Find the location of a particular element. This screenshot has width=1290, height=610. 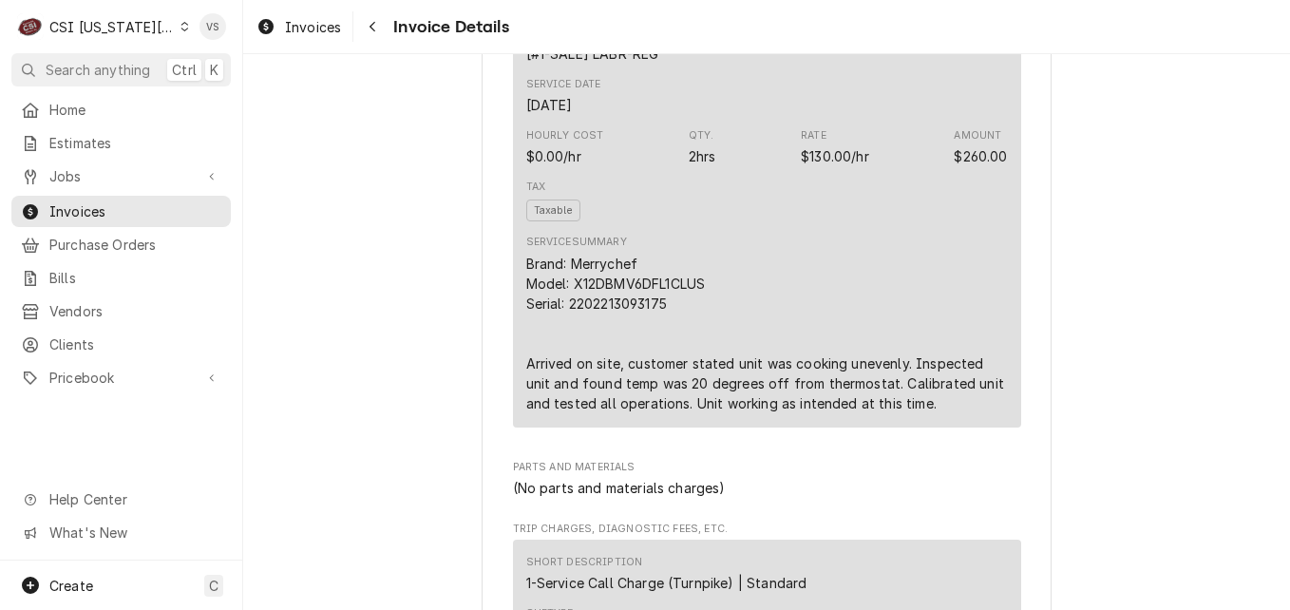

span: Ctrl is located at coordinates (184, 69).